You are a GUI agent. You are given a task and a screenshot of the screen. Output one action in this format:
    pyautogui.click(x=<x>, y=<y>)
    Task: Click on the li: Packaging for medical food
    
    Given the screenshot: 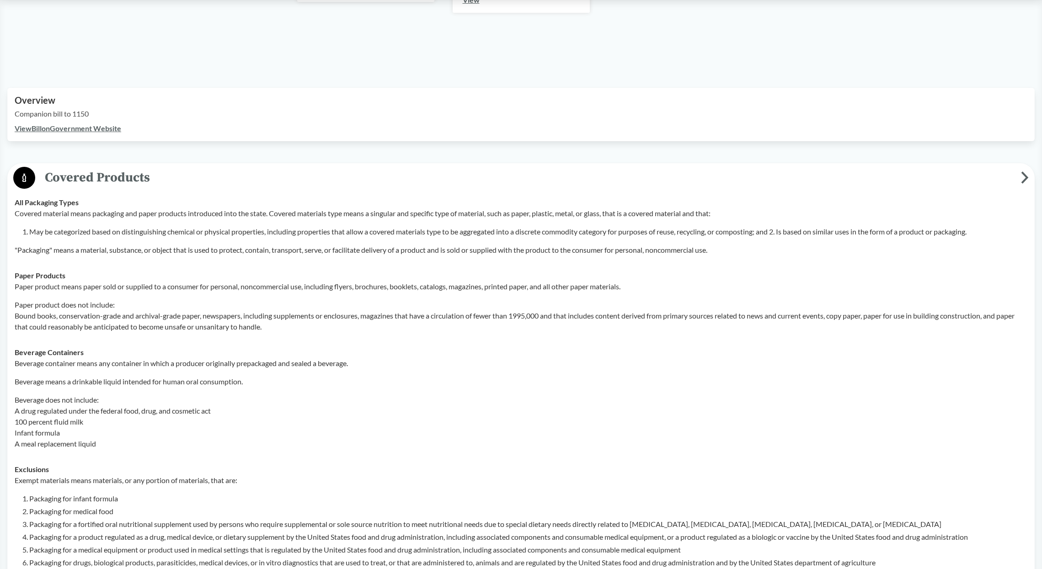 What is the action you would take?
    pyautogui.click(x=528, y=511)
    